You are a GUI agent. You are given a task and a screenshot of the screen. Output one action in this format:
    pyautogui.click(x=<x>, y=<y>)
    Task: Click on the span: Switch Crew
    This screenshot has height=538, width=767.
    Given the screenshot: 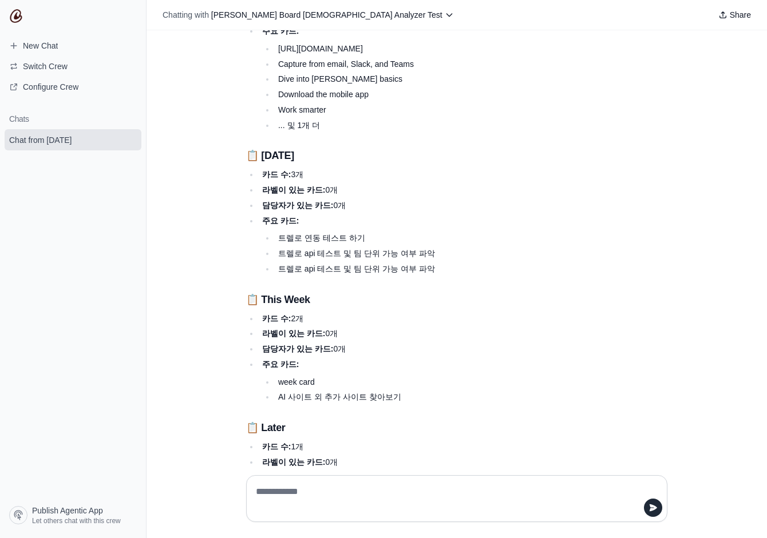 What is the action you would take?
    pyautogui.click(x=45, y=66)
    